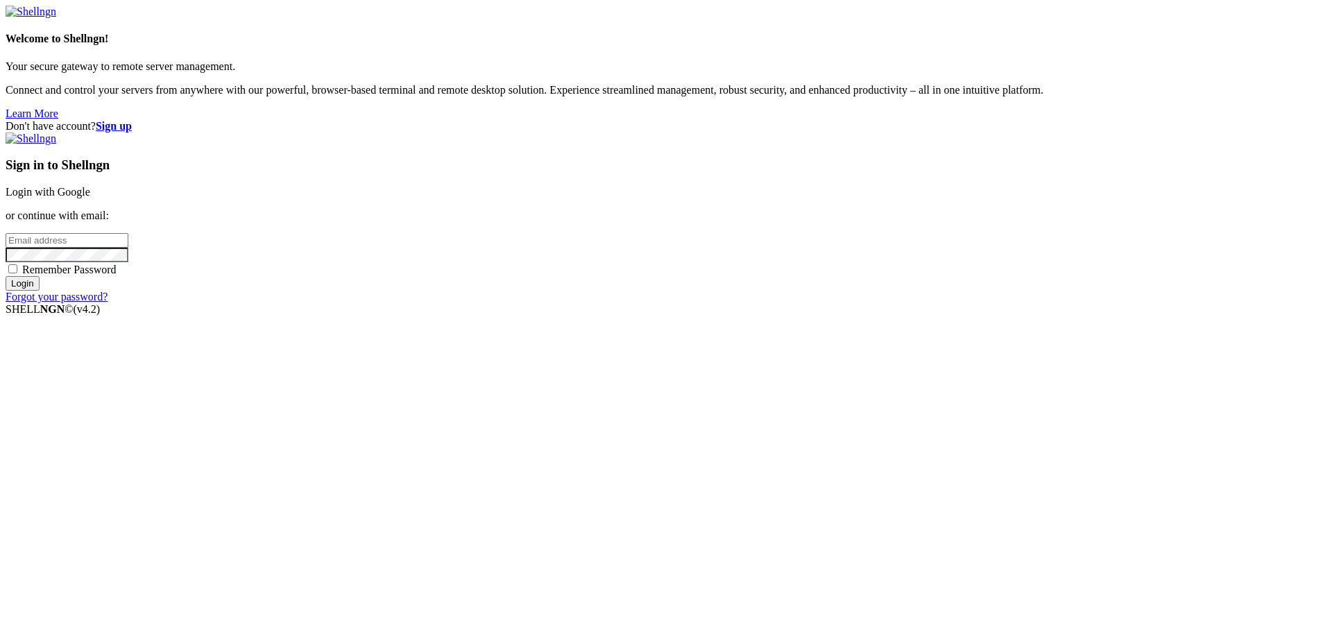 The width and height of the screenshot is (1332, 632). I want to click on a: Sign up, so click(114, 126).